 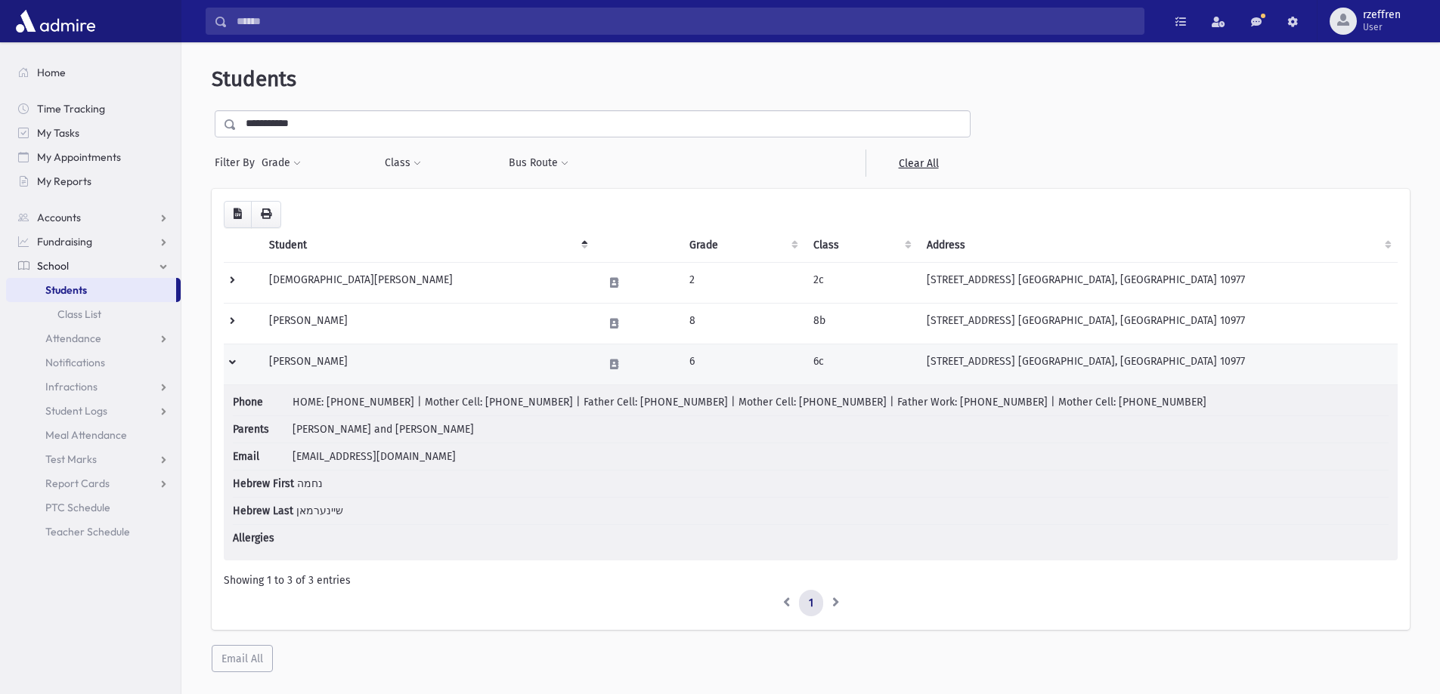 What do you see at coordinates (93, 459) in the screenshot?
I see `a: Test Marks` at bounding box center [93, 459].